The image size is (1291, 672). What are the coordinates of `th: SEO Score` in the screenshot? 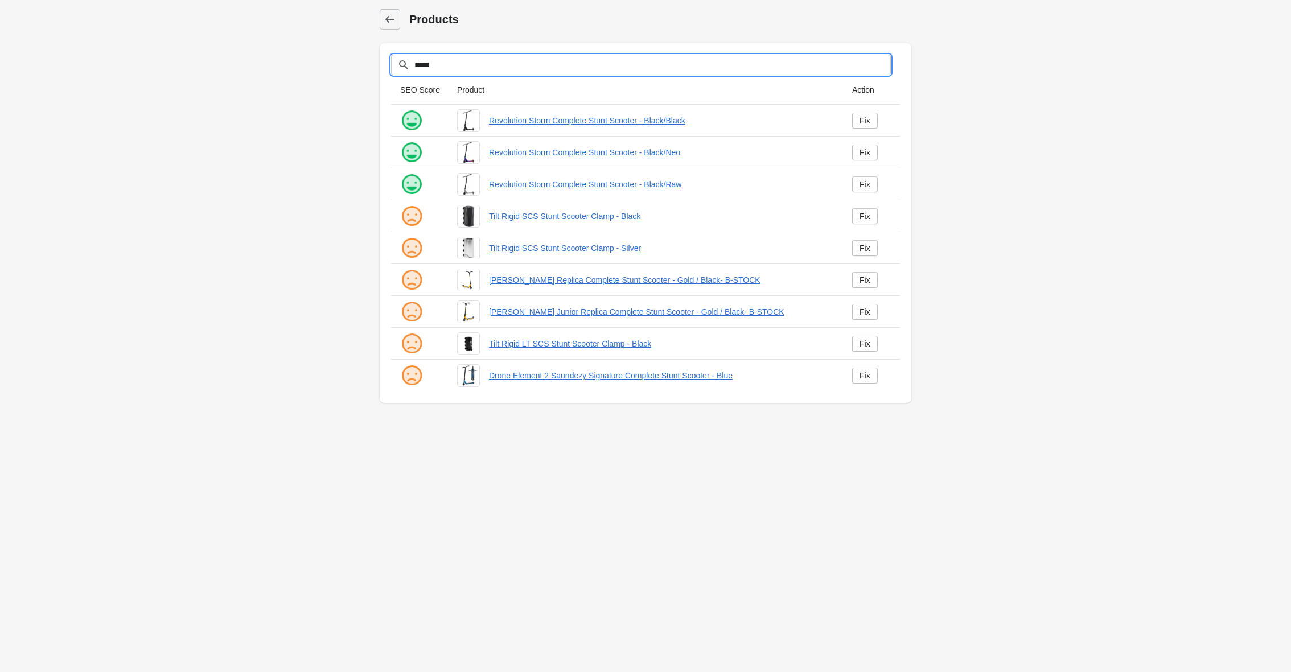 It's located at (420, 90).